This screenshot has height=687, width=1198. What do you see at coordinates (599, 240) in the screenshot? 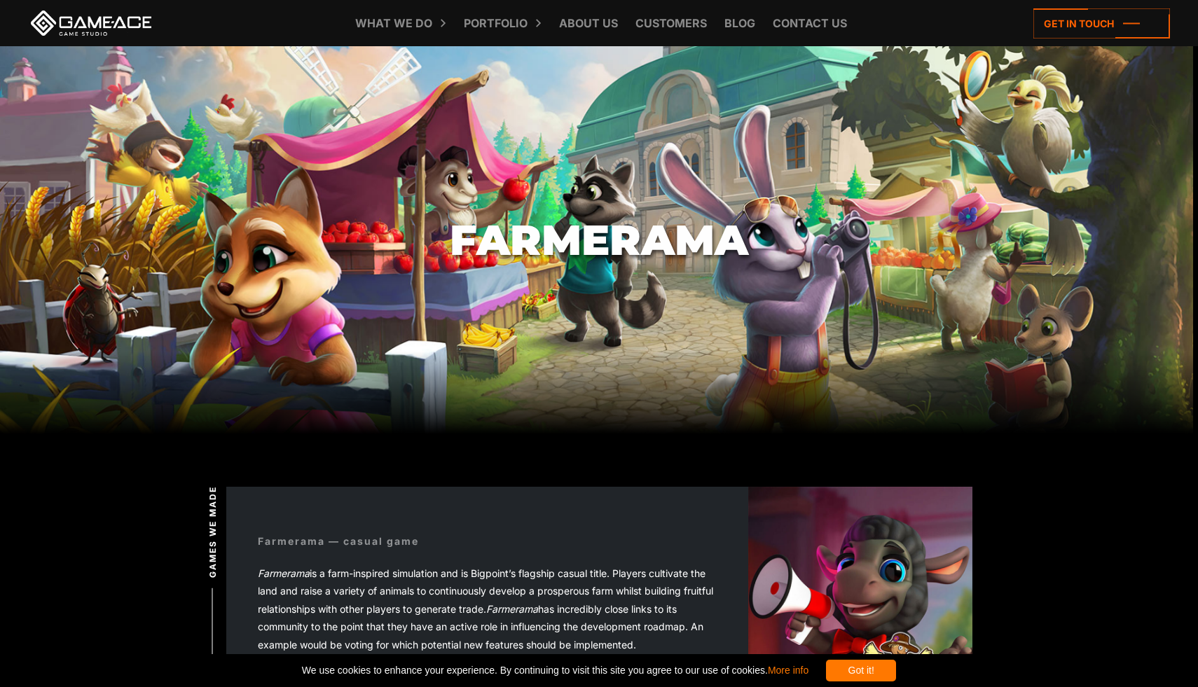
I see `h1: Farmerama` at bounding box center [599, 240].